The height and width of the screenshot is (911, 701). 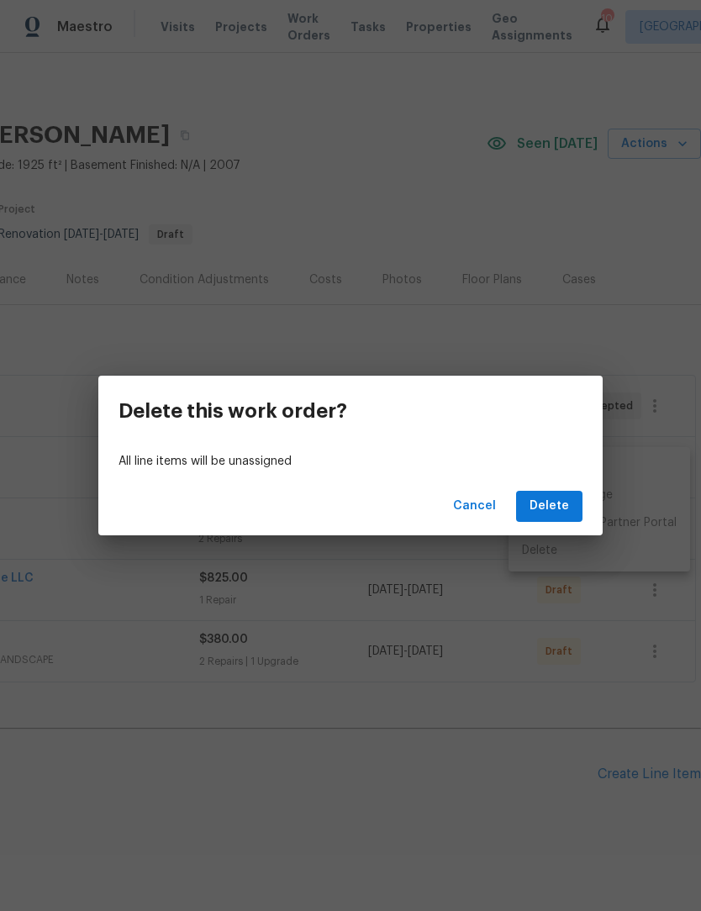 I want to click on h3: Delete this work order?, so click(x=233, y=411).